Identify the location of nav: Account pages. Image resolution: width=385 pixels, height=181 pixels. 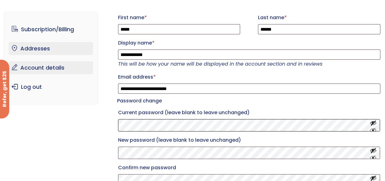
(51, 58).